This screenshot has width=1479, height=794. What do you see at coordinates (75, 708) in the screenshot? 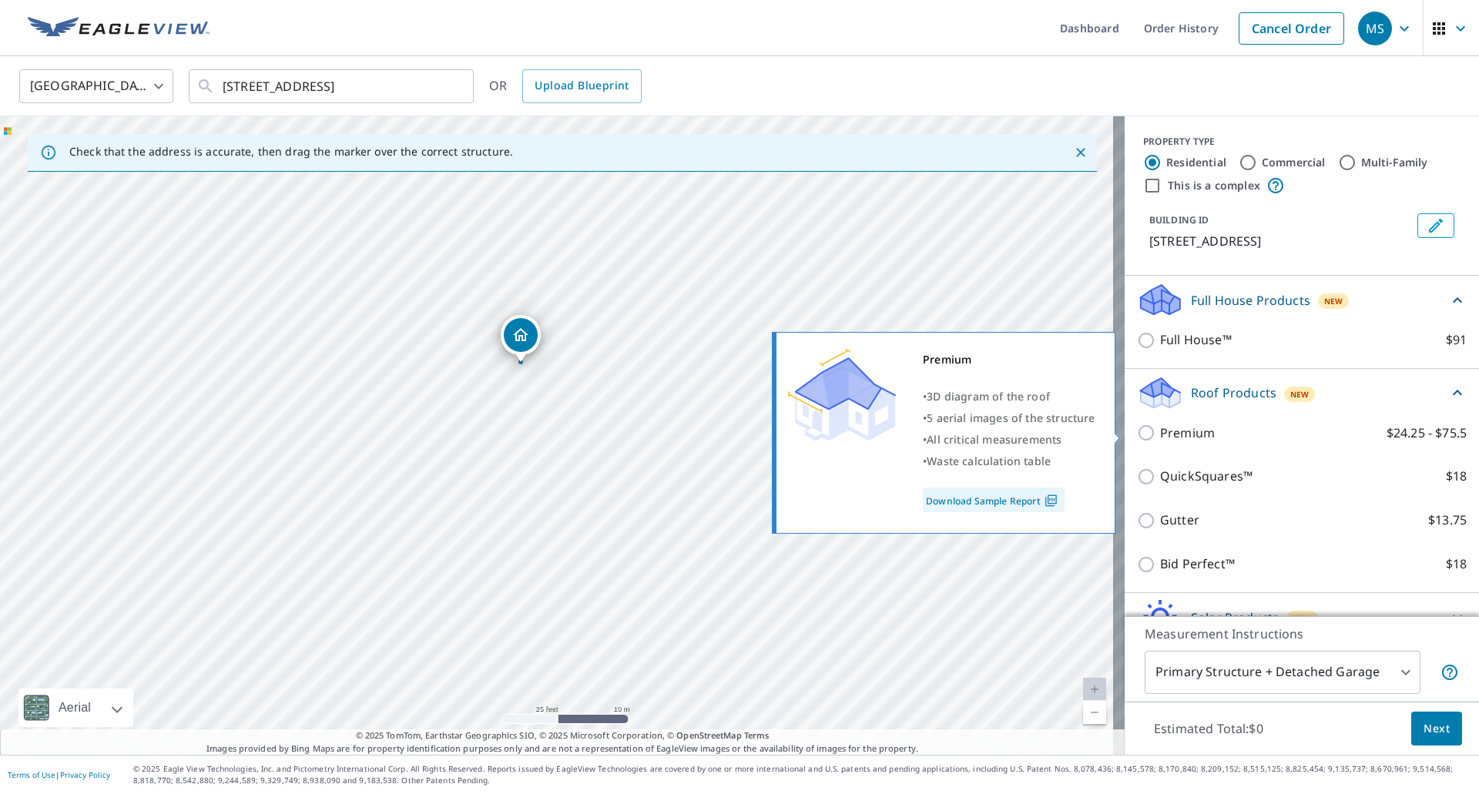
I see `div: Aerial` at bounding box center [75, 708].